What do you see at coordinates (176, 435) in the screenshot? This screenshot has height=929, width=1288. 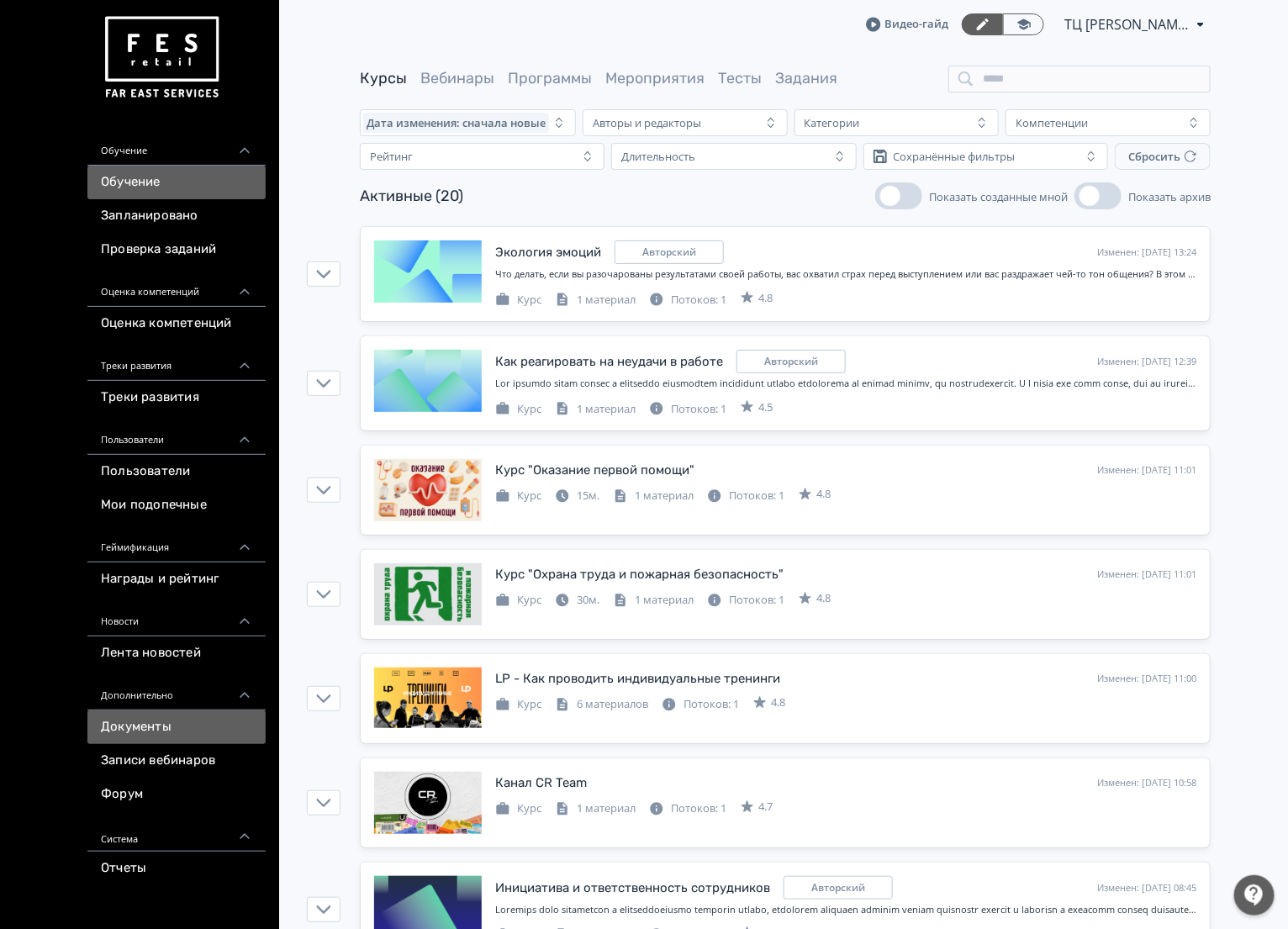 I see `div: Пользователи` at bounding box center [176, 435].